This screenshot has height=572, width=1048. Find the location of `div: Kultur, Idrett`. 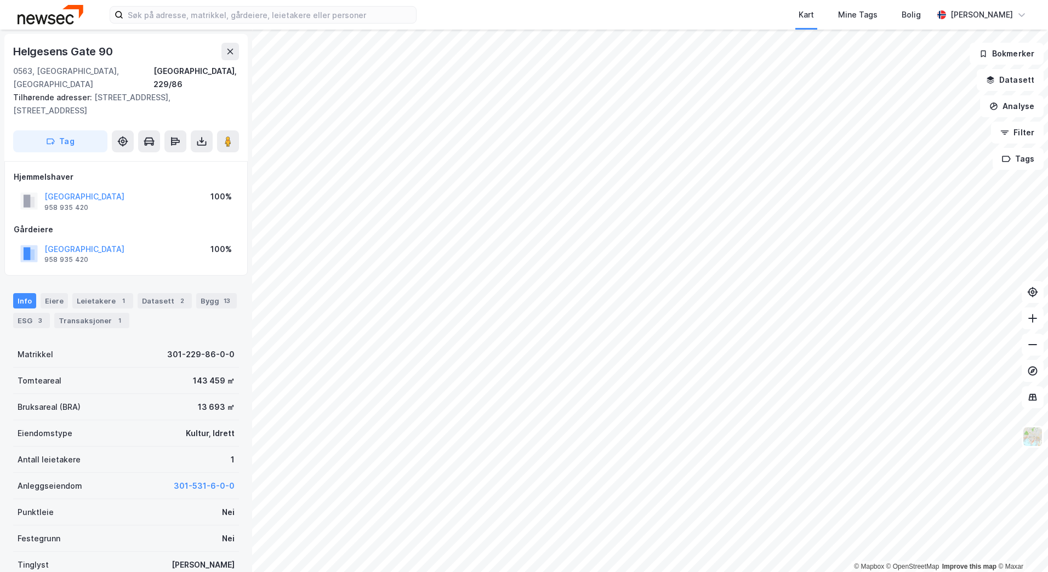

div: Kultur, Idrett is located at coordinates (210, 434).